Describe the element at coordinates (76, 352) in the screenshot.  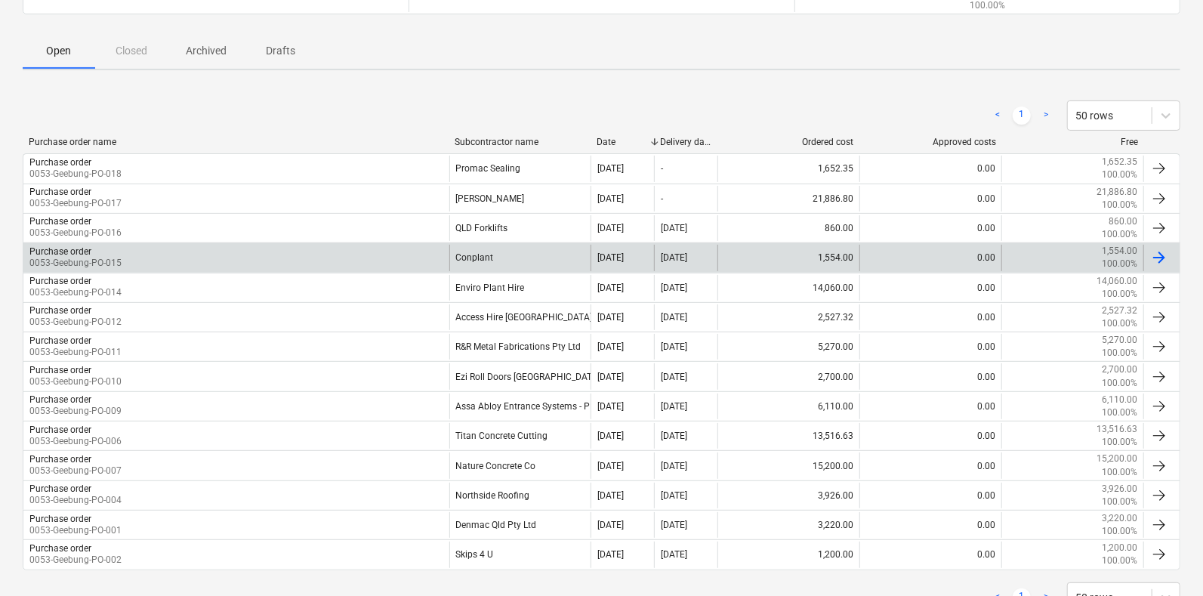
I see `p: 0053-Geebung-PO-011` at that location.